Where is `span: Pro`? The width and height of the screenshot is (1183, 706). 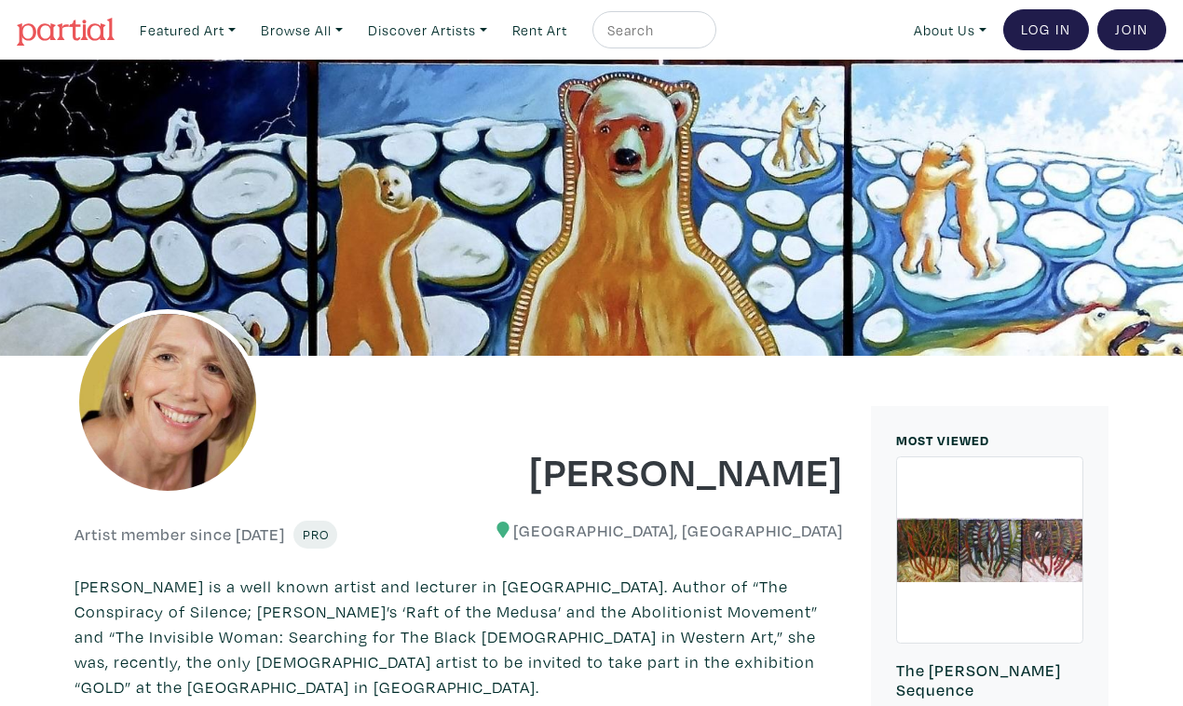
span: Pro is located at coordinates (315, 534).